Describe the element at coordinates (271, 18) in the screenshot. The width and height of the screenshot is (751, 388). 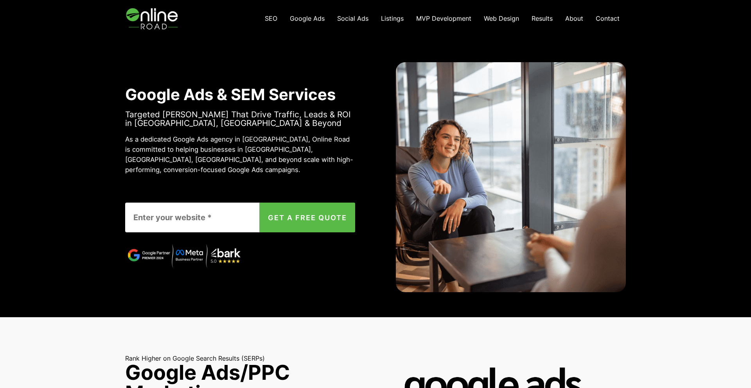
I see `a: SEO` at that location.